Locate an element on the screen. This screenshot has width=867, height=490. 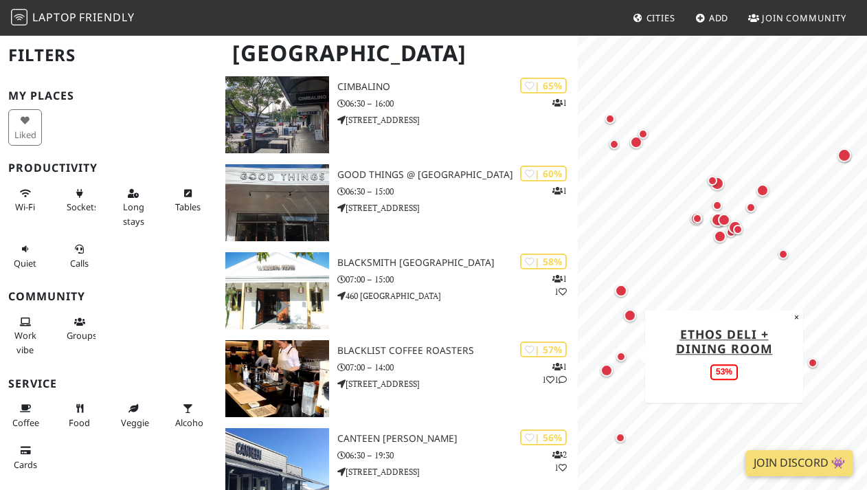
button: Close popup is located at coordinates (796, 317).